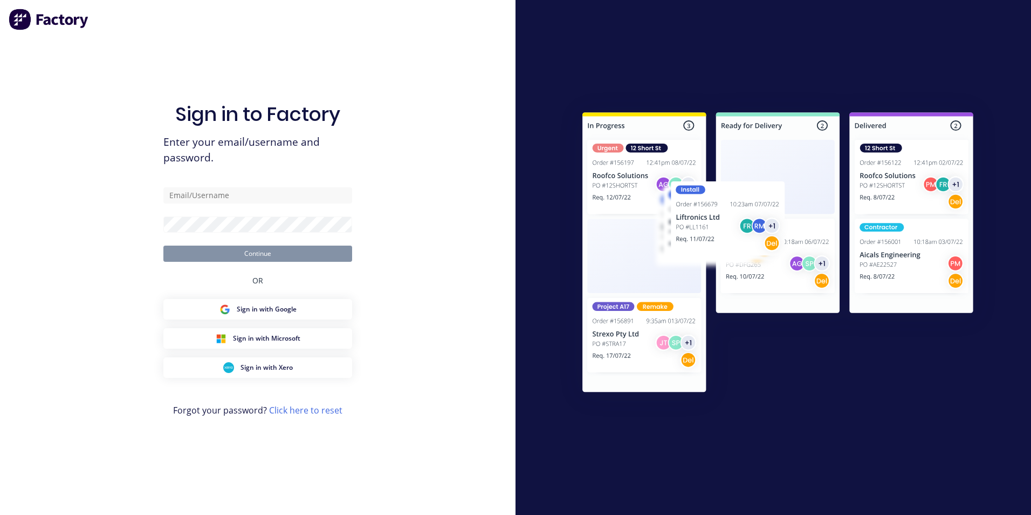 The width and height of the screenshot is (1031, 515). What do you see at coordinates (258, 309) in the screenshot?
I see `button: Google Sign inSign in with Google` at bounding box center [258, 309].